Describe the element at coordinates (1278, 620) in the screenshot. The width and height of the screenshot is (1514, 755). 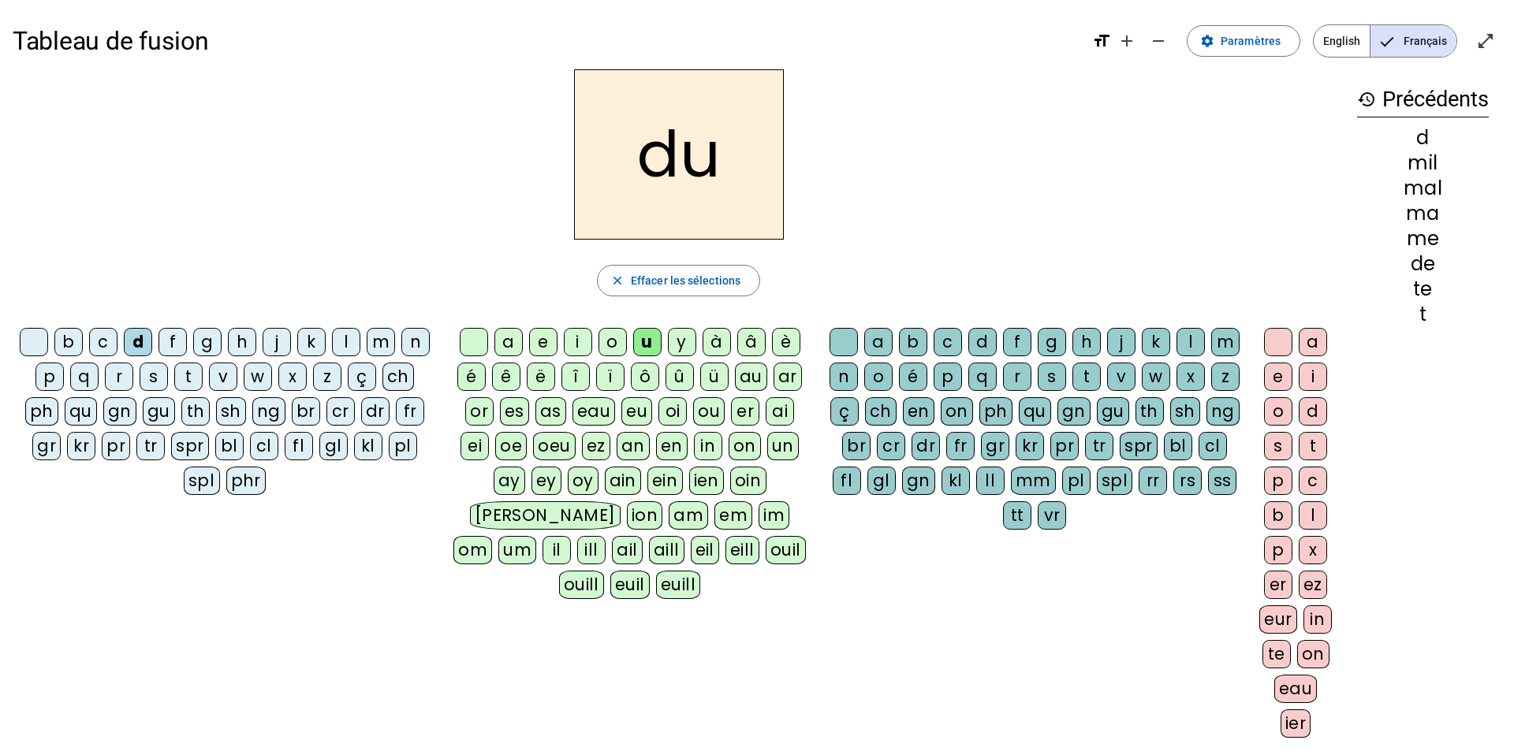
I see `div: eur` at that location.